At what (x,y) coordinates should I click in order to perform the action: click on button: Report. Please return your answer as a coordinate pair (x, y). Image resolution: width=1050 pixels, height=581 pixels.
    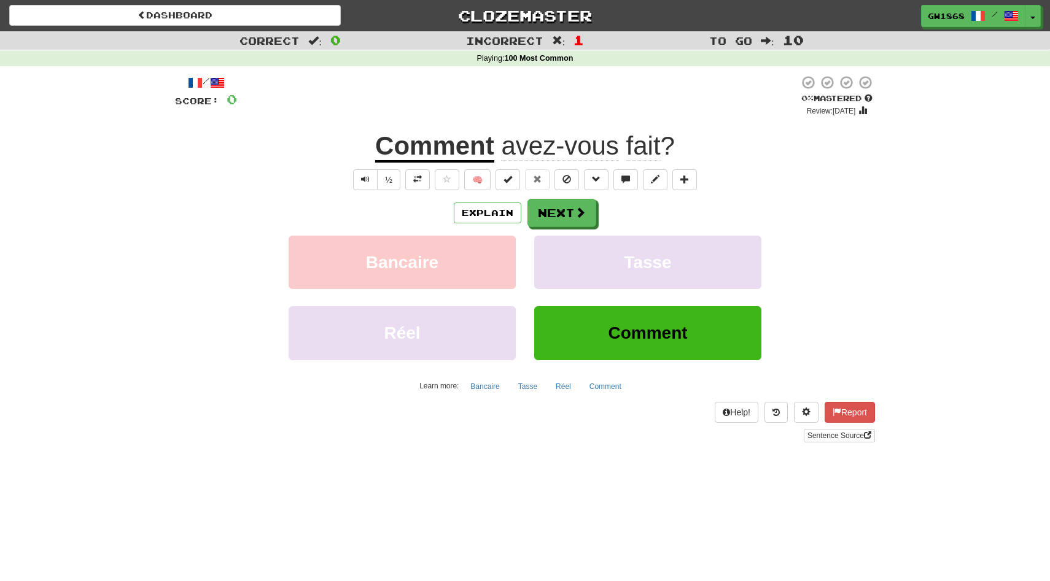
    Looking at the image, I should click on (849, 412).